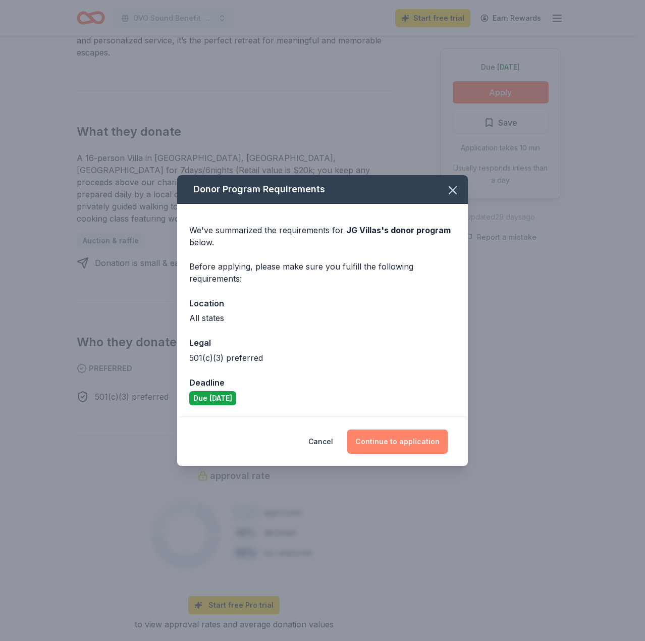 This screenshot has width=645, height=641. I want to click on button: Cancel, so click(320, 441).